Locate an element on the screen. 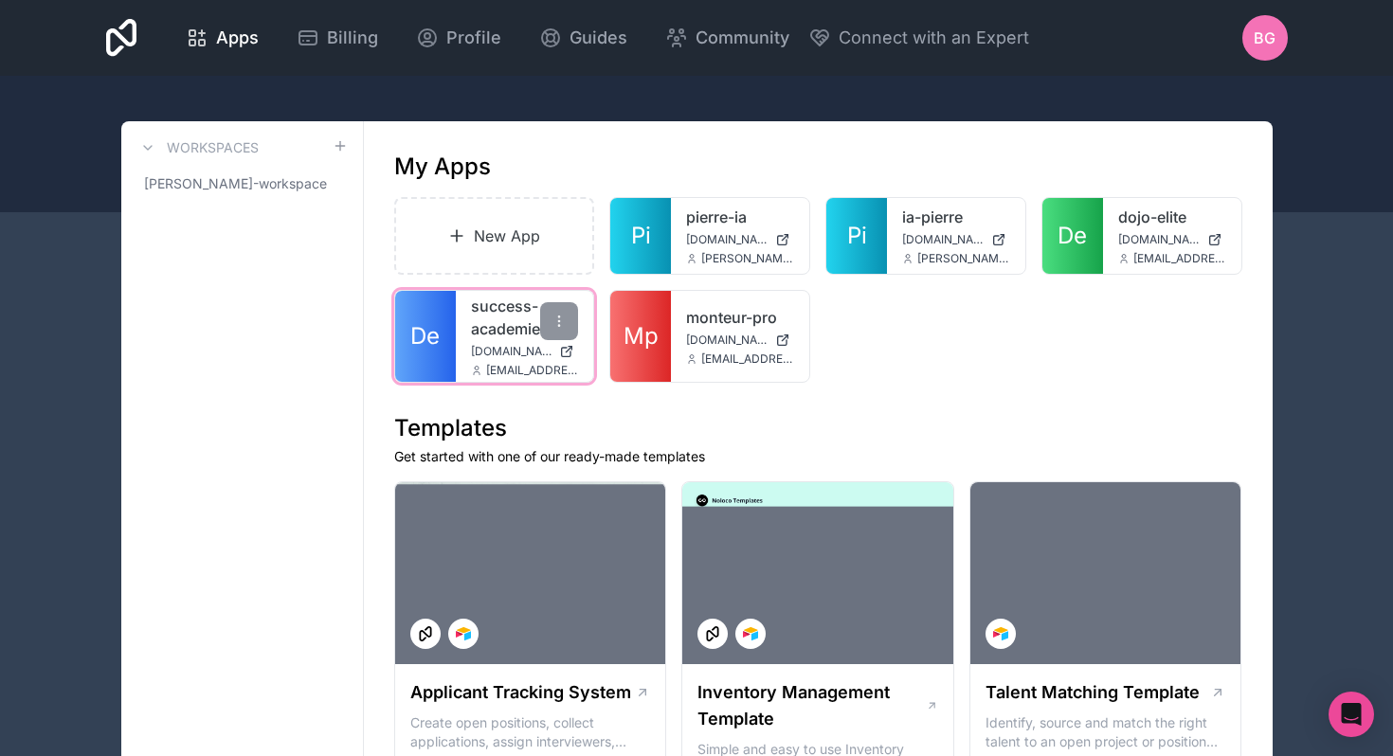 This screenshot has height=756, width=1393. h1: Applicant Tracking System is located at coordinates (520, 693).